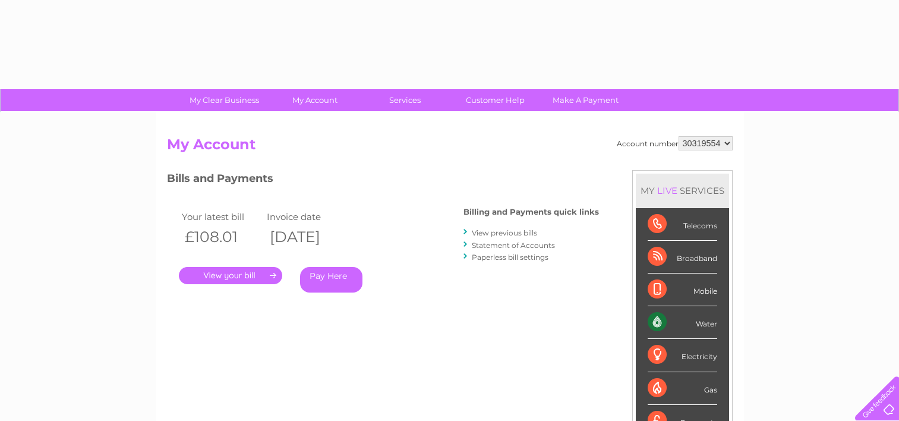 The width and height of the screenshot is (899, 421). I want to click on a: Pay Here, so click(331, 279).